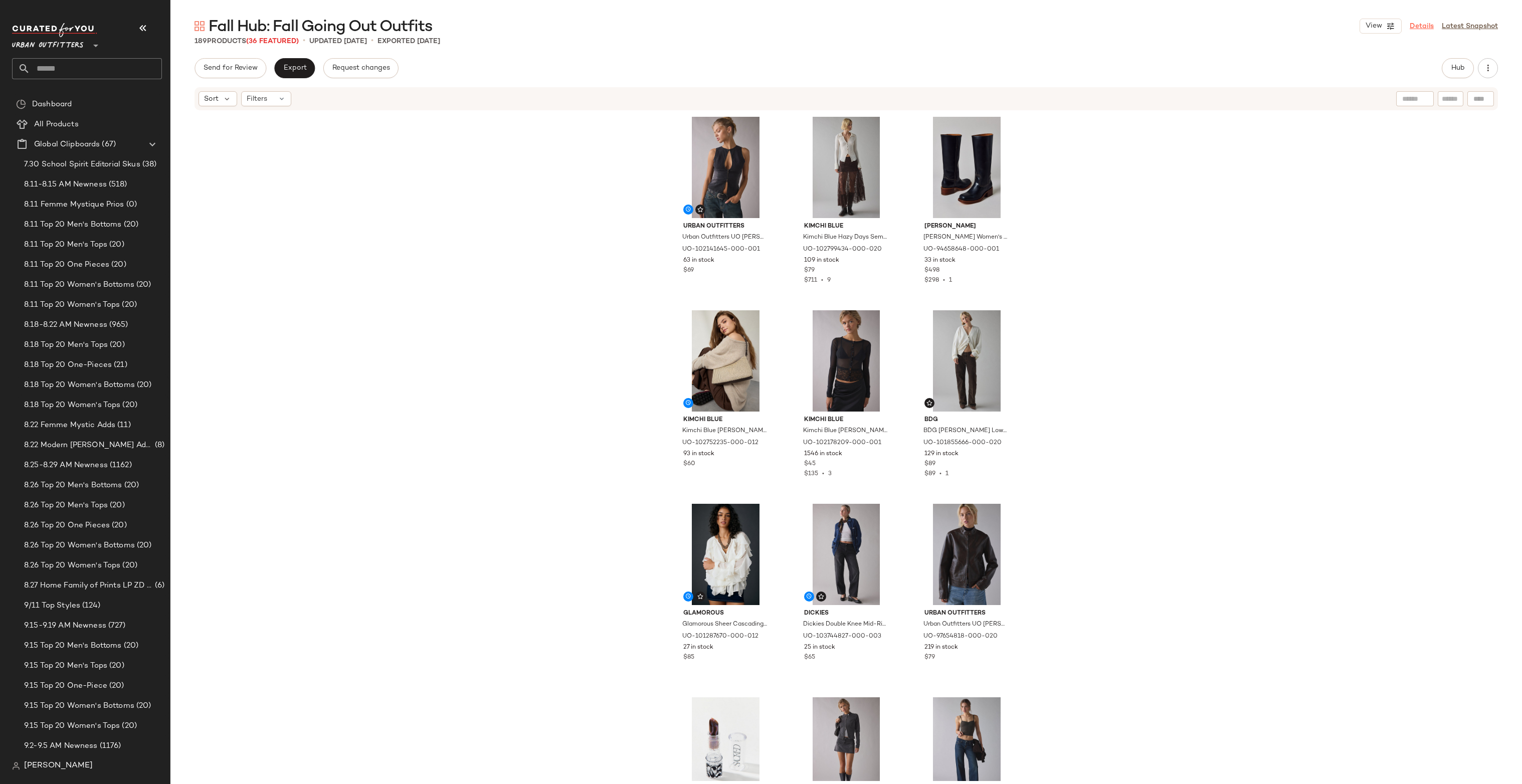 The image size is (1522, 784). Describe the element at coordinates (690, 464) in the screenshot. I see `span: $60` at that location.